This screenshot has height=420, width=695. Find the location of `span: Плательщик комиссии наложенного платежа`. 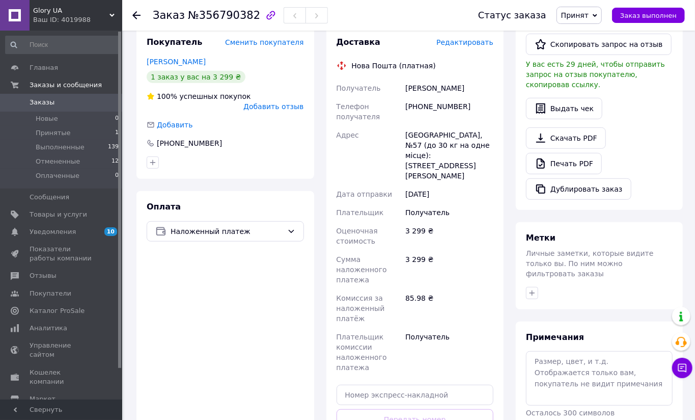

span: Плательщик комиссии наложенного платежа is located at coordinates (362, 352).